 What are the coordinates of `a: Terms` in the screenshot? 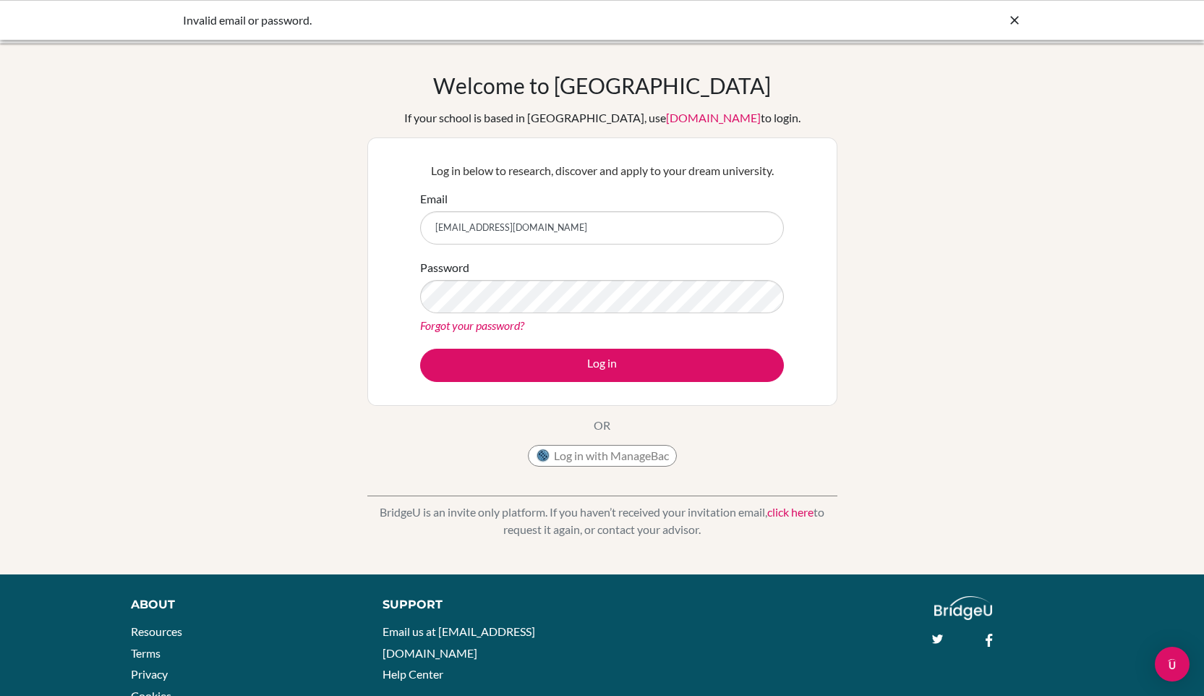 It's located at (145, 652).